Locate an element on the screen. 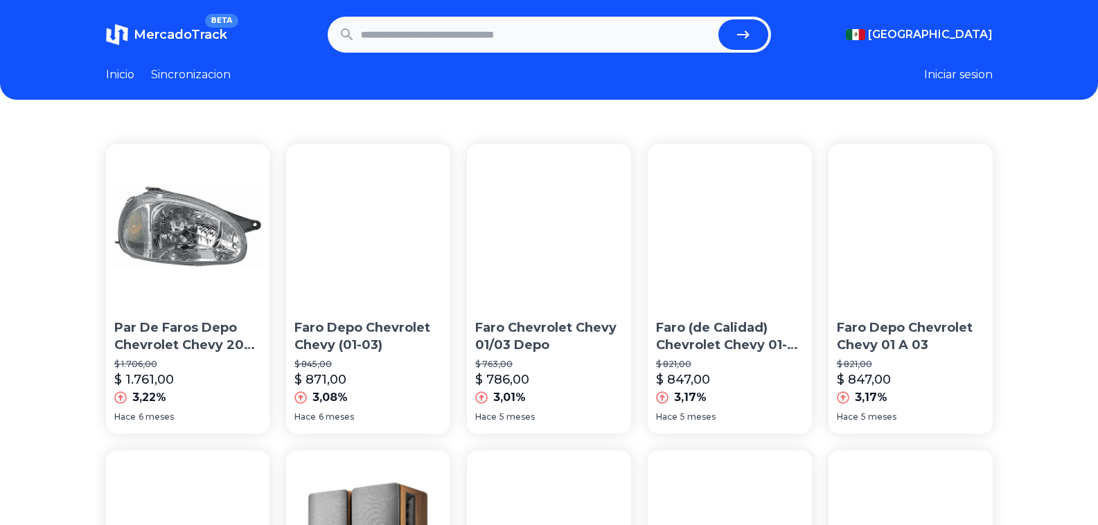  p: 3,22% is located at coordinates (149, 398).